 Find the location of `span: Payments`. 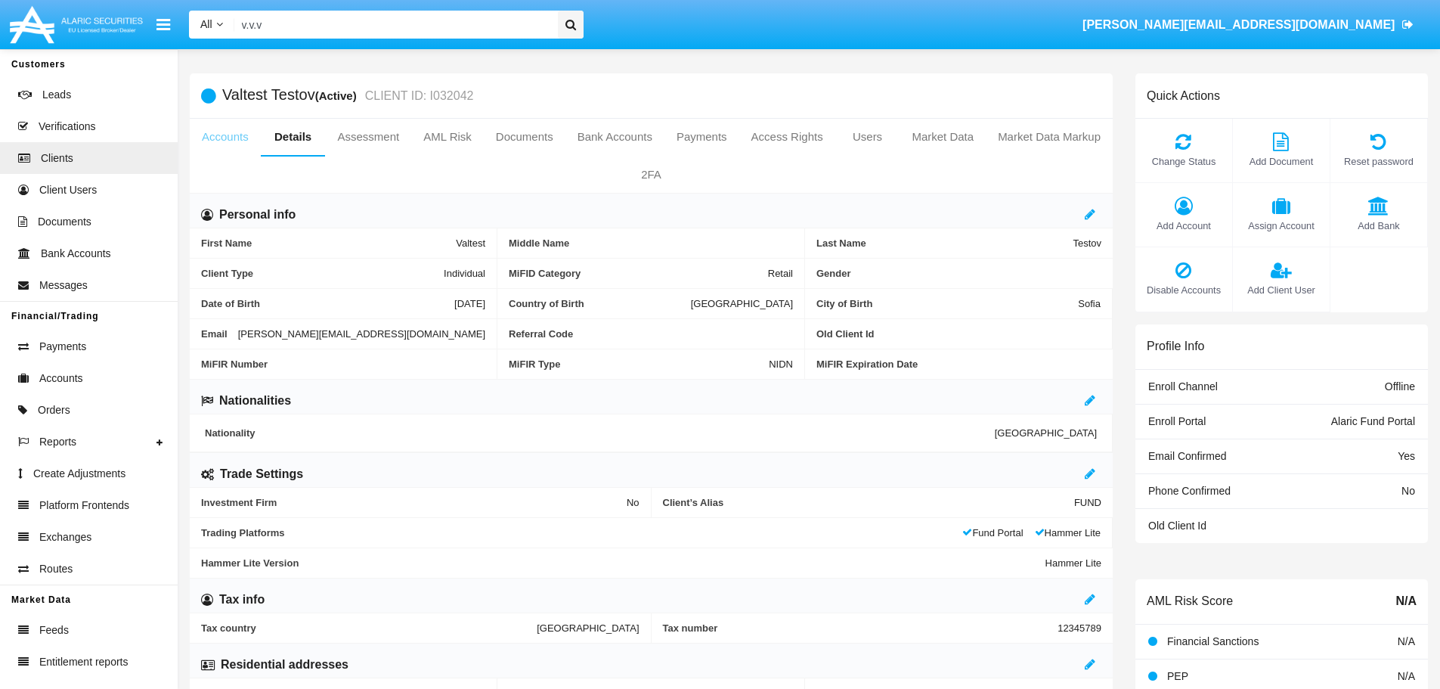

span: Payments is located at coordinates (63, 346).